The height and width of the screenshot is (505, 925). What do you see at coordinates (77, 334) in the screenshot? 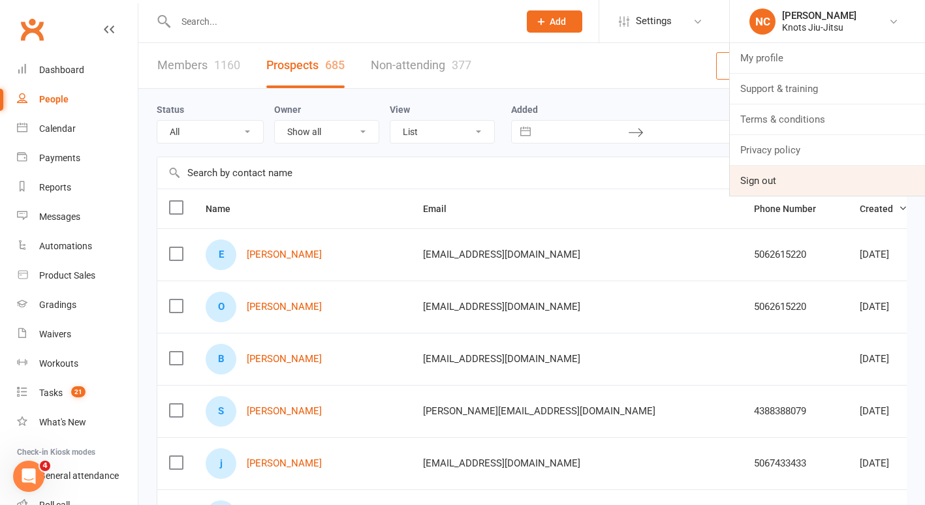
I see `a: Waivers` at bounding box center [77, 334].